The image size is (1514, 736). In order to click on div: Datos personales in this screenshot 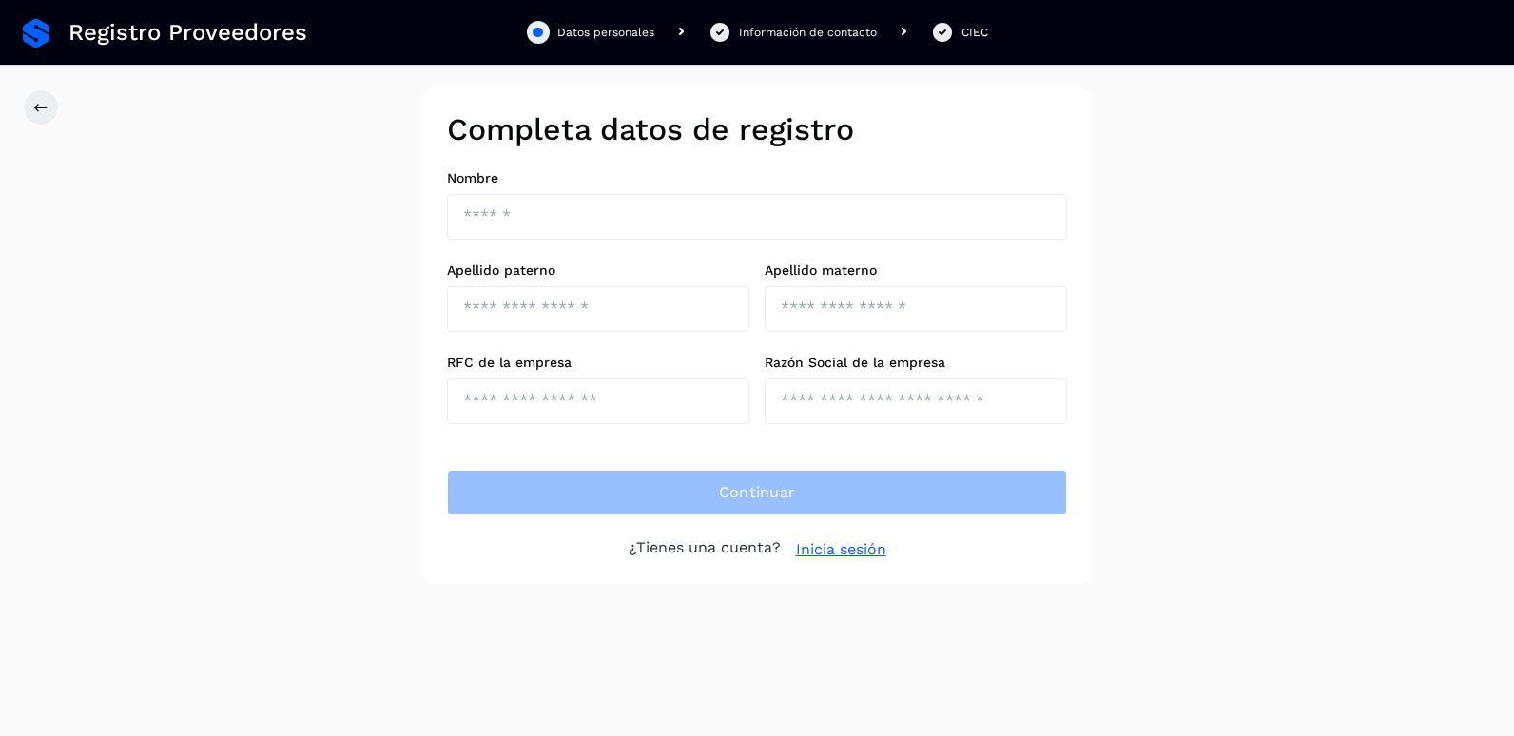, I will do `click(606, 32)`.